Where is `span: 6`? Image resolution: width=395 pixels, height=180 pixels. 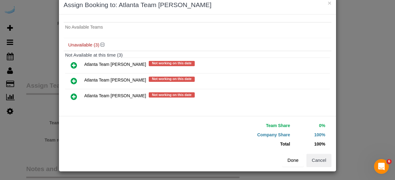 span: 6 is located at coordinates (389, 162).